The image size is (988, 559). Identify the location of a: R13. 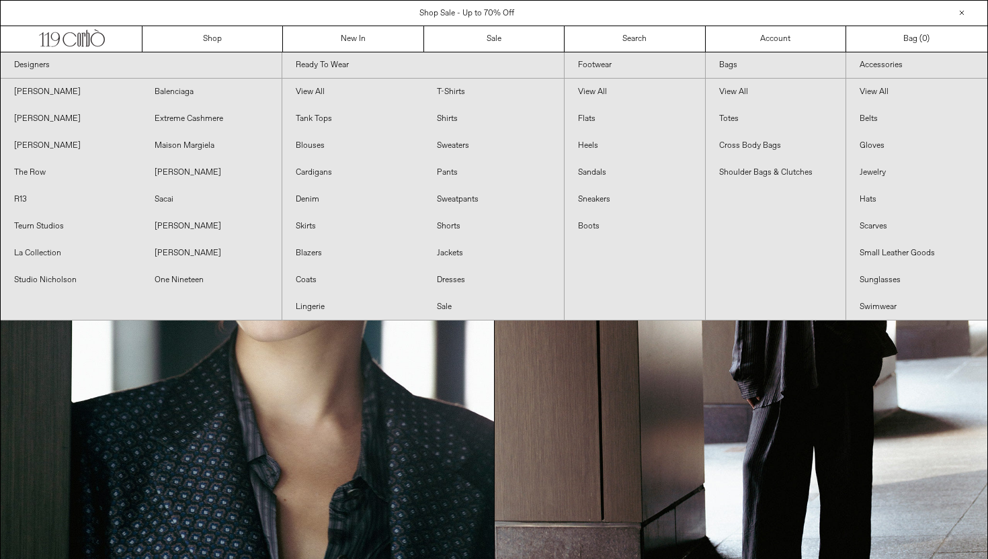
(71, 200).